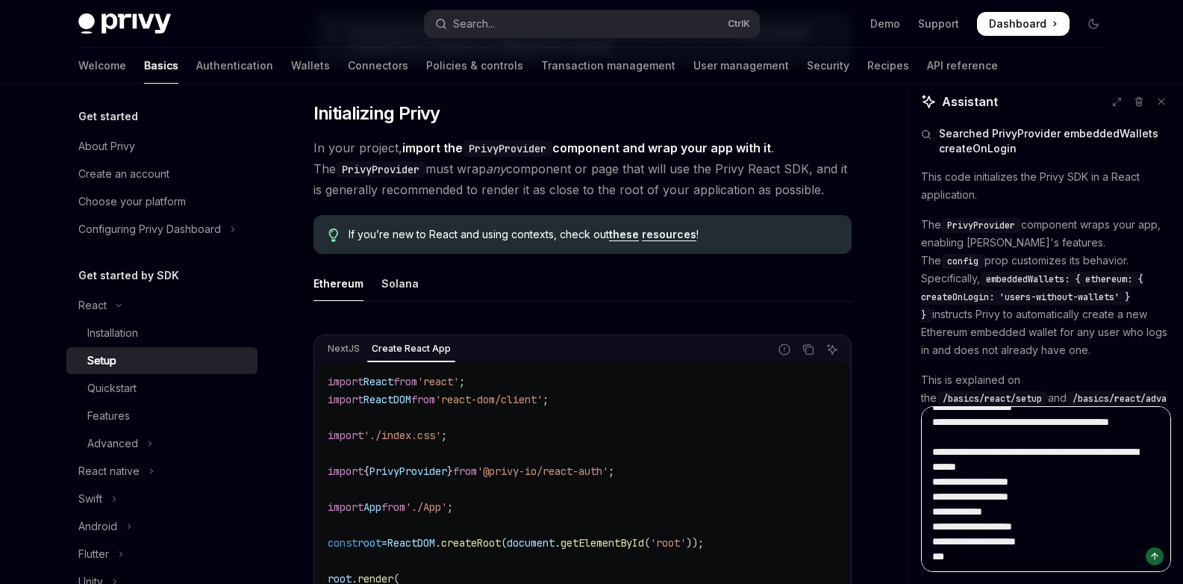 This screenshot has height=584, width=1183. Describe the element at coordinates (1093, 24) in the screenshot. I see `button: Toggle dark mode` at that location.